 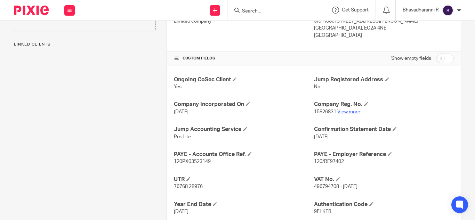 What do you see at coordinates (244, 154) in the screenshot?
I see `h4: PAYE - Accounts Office Ref.` at bounding box center [244, 154].